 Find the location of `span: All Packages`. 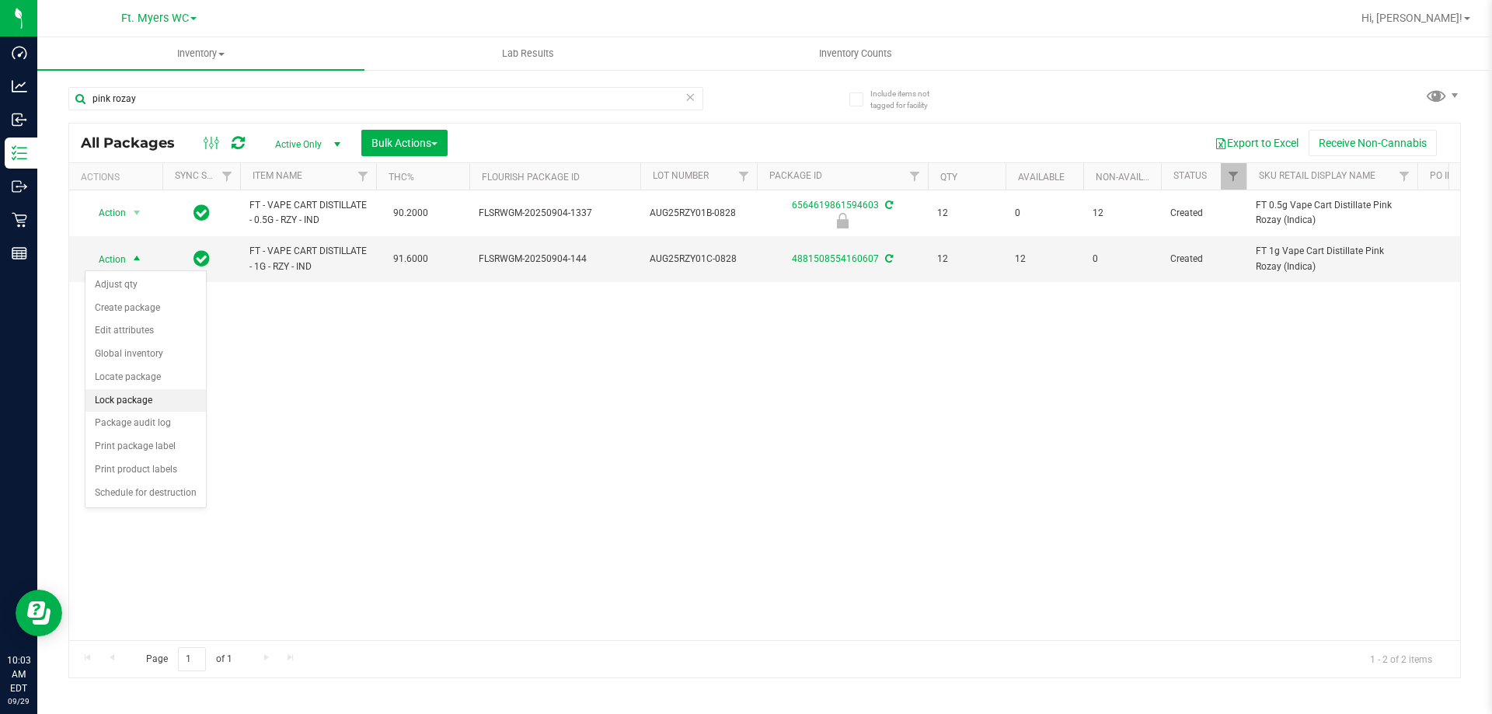

span: All Packages is located at coordinates (135, 143).